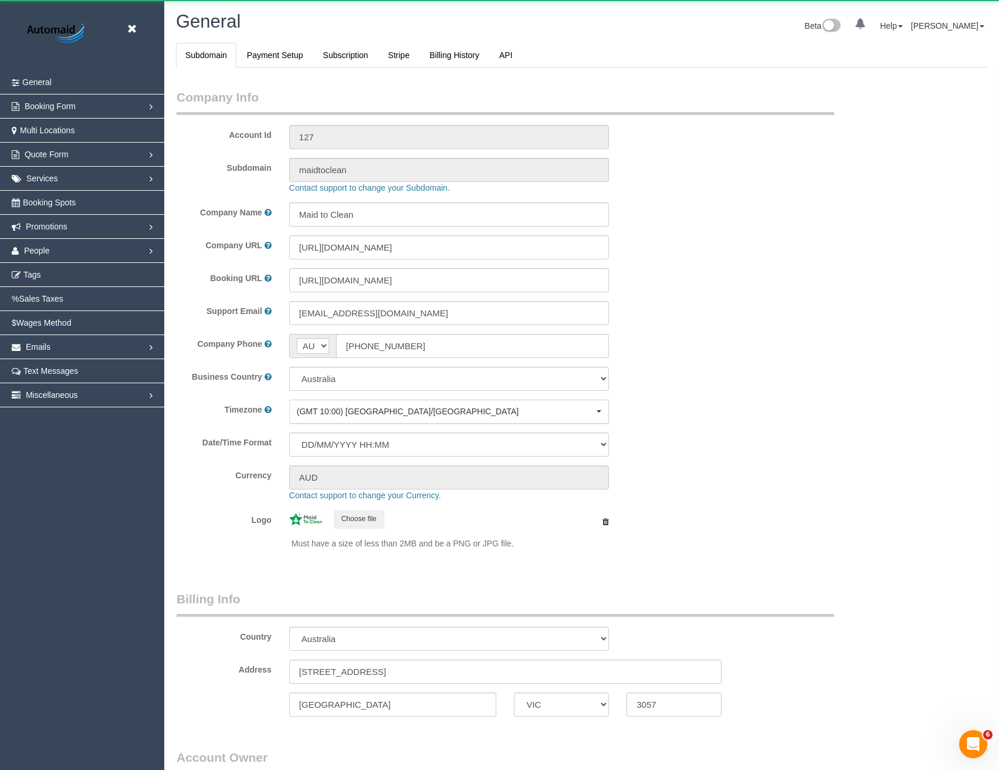 Image resolution: width=999 pixels, height=770 pixels. Describe the element at coordinates (32, 275) in the screenshot. I see `span: Tags` at that location.